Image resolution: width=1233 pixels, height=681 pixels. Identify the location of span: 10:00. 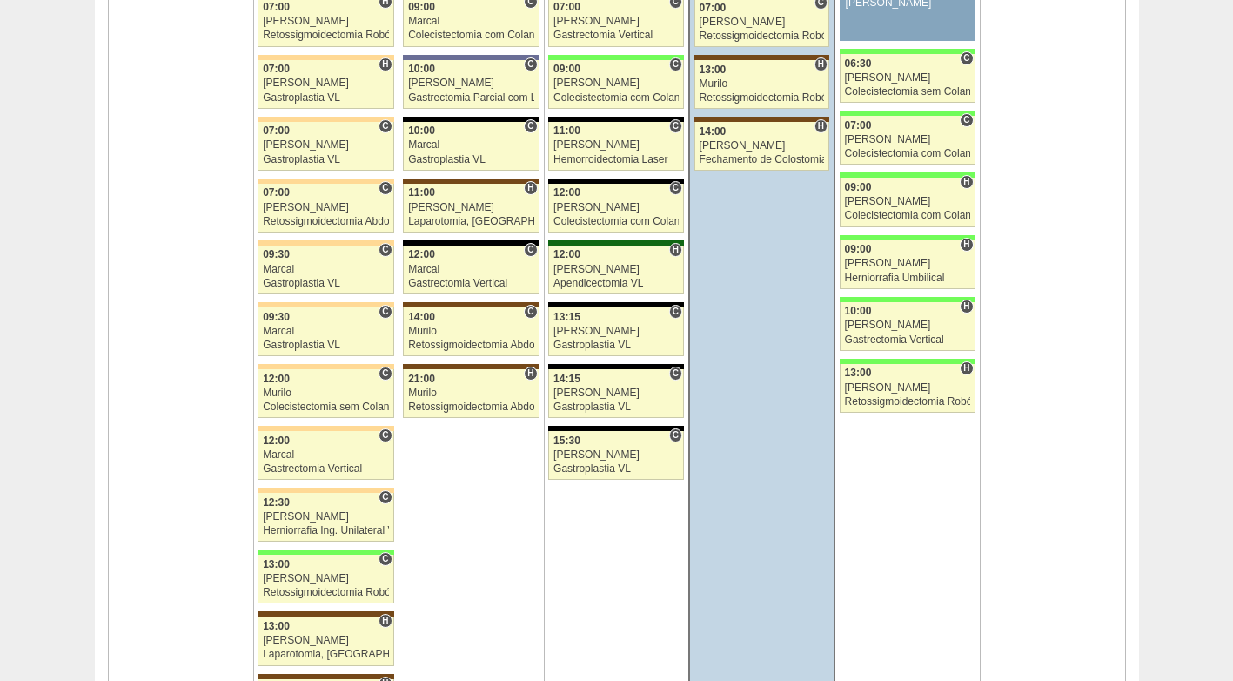
(858, 311).